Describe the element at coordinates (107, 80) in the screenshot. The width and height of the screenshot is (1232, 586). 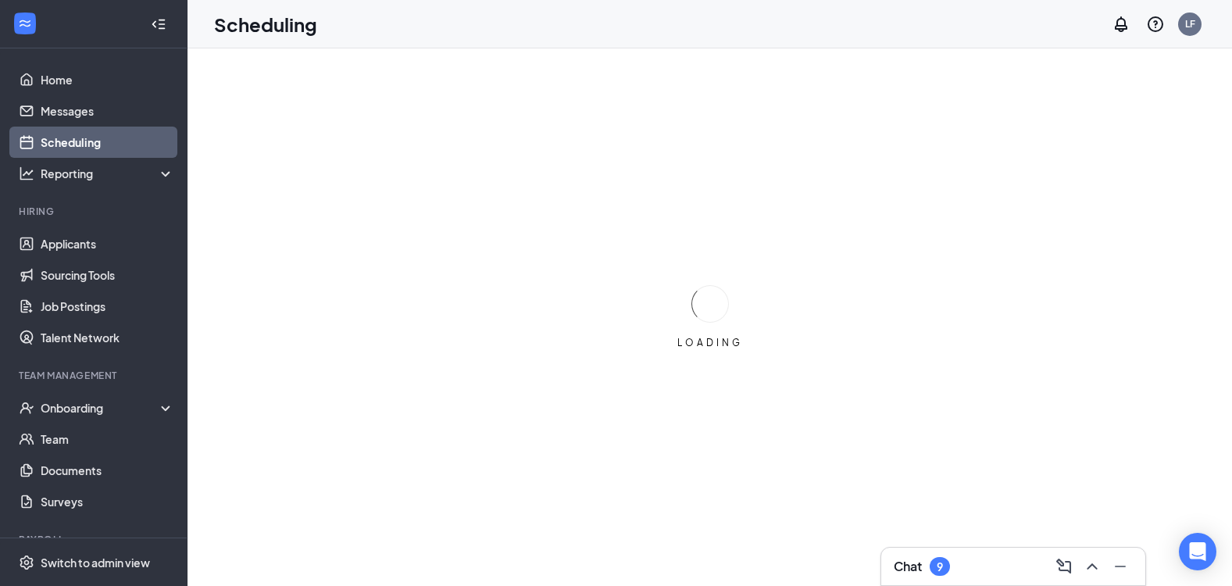
I see `a: Home` at that location.